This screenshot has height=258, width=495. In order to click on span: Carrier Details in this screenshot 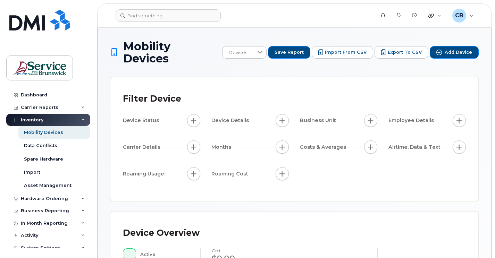, I will do `click(143, 147)`.